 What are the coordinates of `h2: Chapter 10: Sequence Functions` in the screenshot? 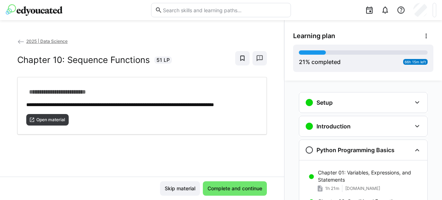 It's located at (83, 60).